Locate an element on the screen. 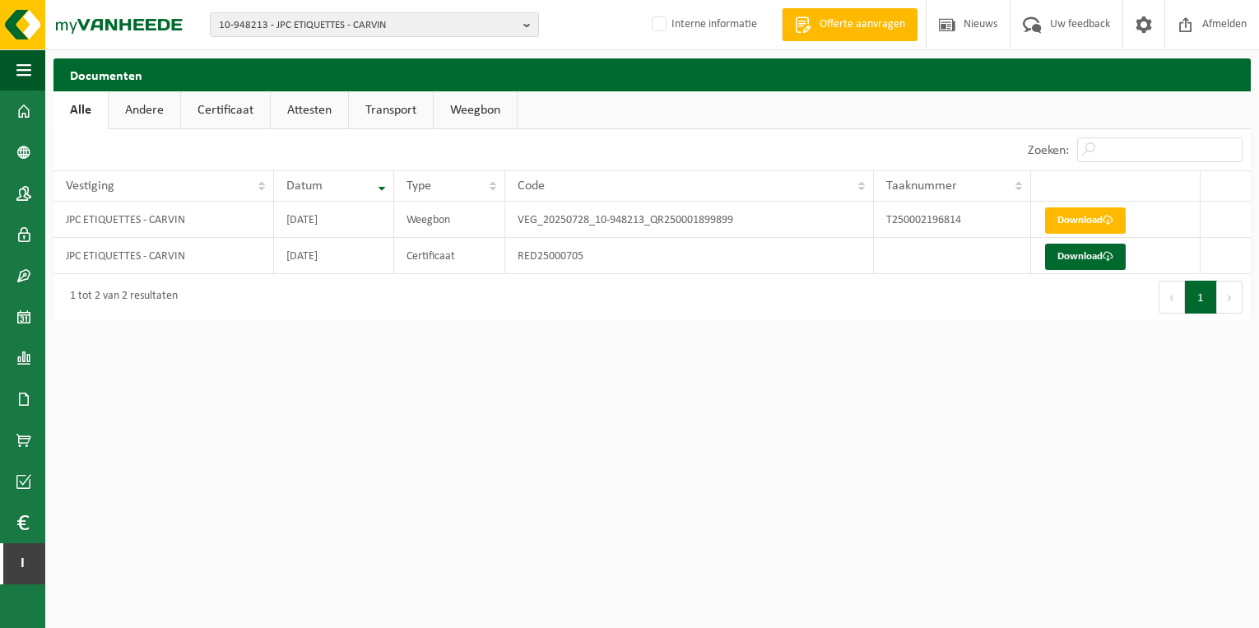  span: Code is located at coordinates (531, 186).